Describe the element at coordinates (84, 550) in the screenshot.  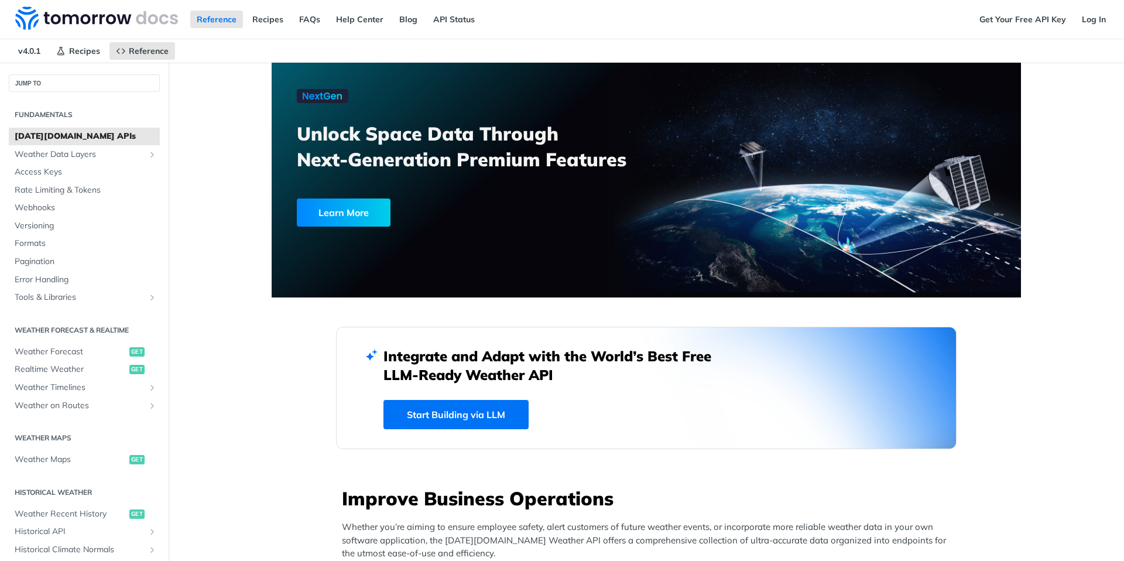
I see `a: Historical Climate NormalsShow subpages for Historical Climate Normals` at that location.